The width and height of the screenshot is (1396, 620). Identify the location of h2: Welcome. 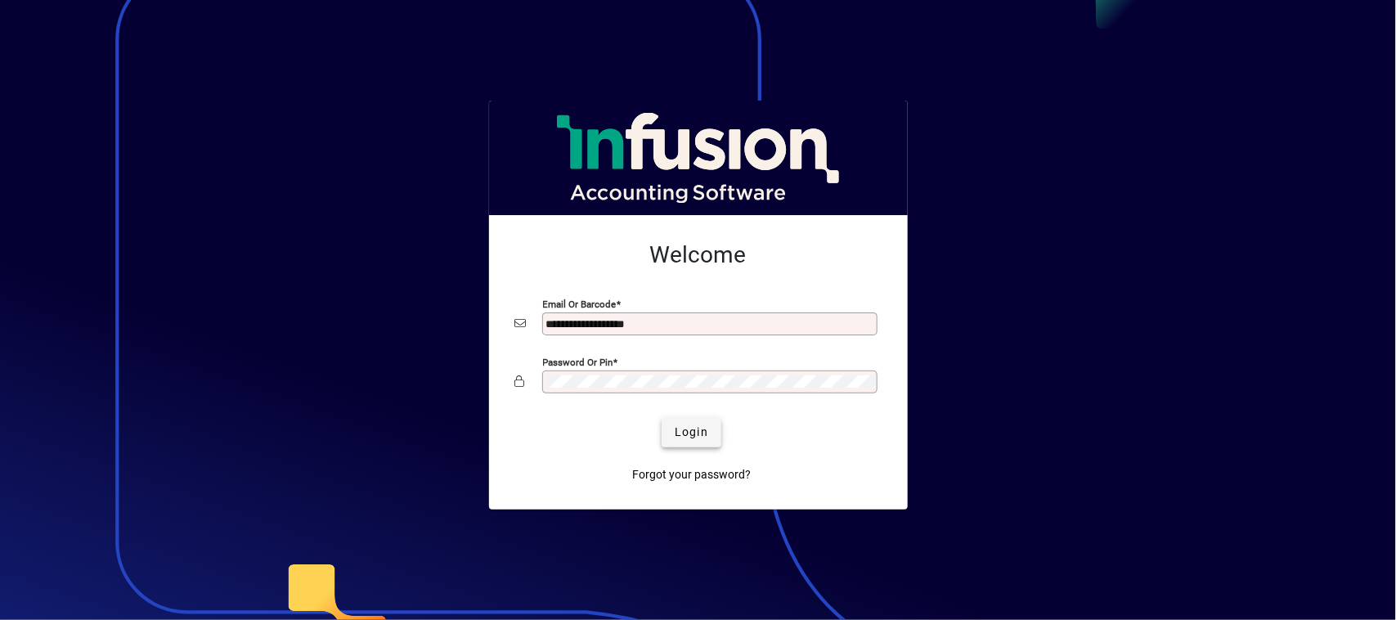
(699, 255).